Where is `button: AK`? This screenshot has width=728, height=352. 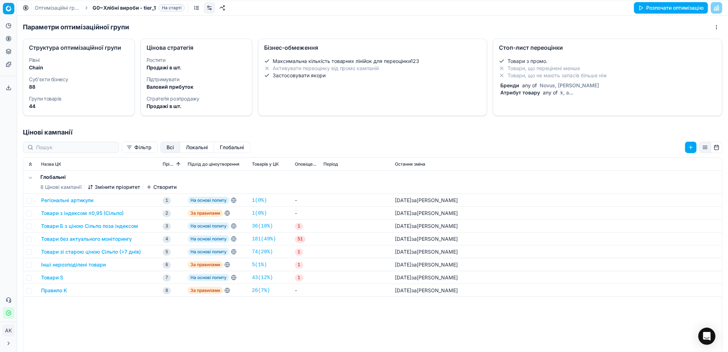
button: AK is located at coordinates (9, 330).